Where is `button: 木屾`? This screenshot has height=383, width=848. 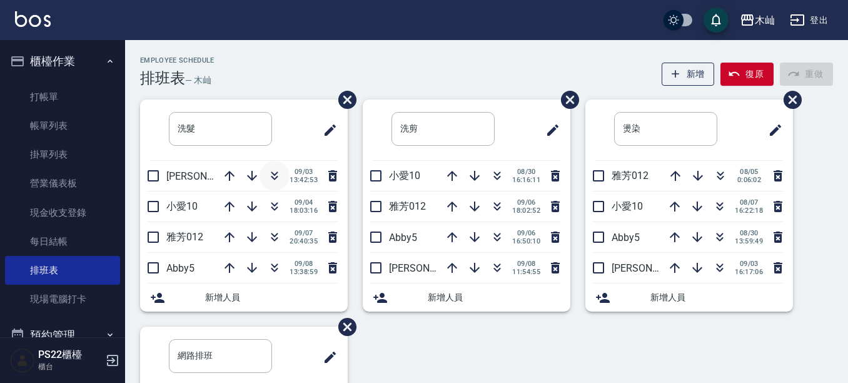 button: 木屾 is located at coordinates (757, 20).